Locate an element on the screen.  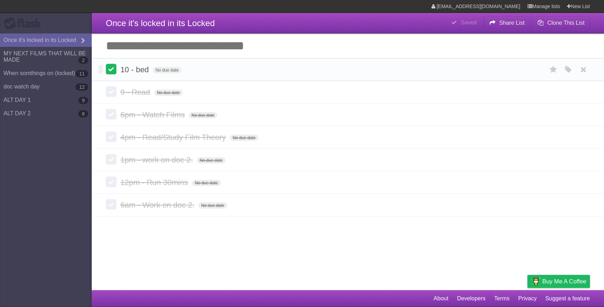
span: 10 - bed is located at coordinates (135, 69).